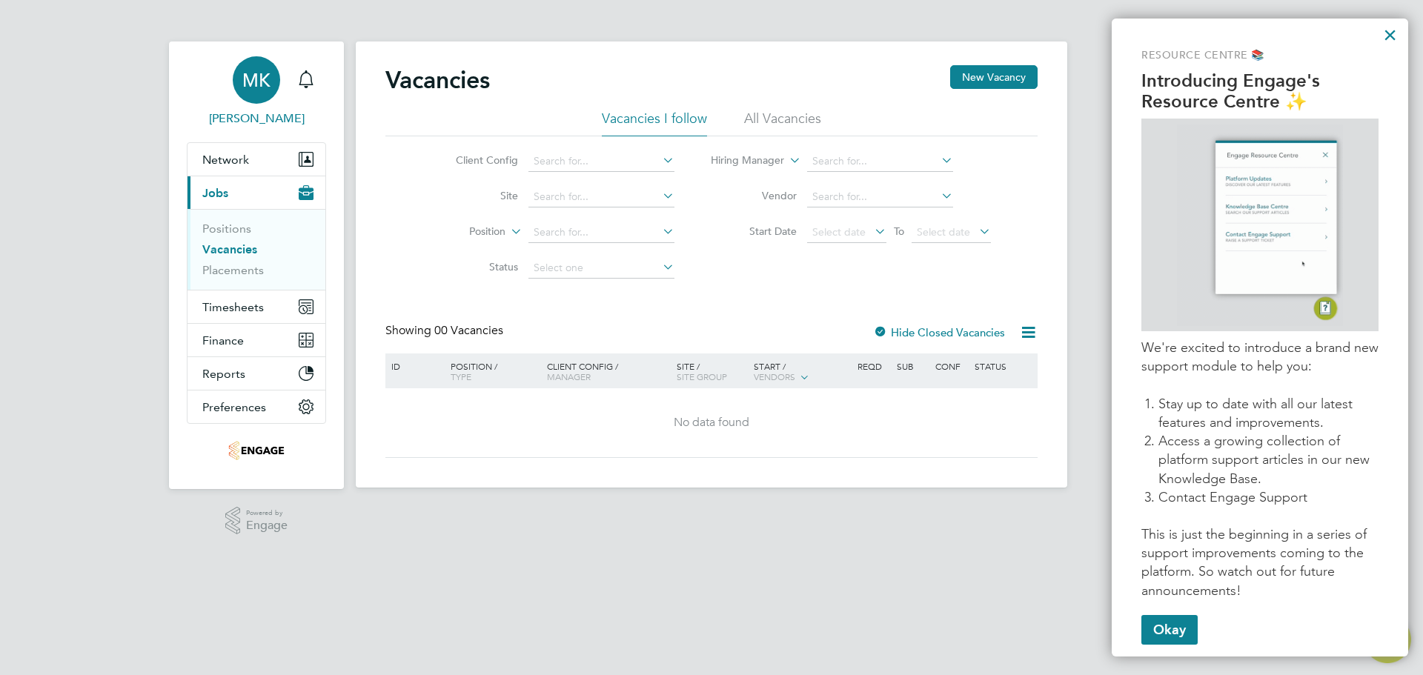 The height and width of the screenshot is (675, 1423). What do you see at coordinates (225, 159) in the screenshot?
I see `span: Network` at bounding box center [225, 159].